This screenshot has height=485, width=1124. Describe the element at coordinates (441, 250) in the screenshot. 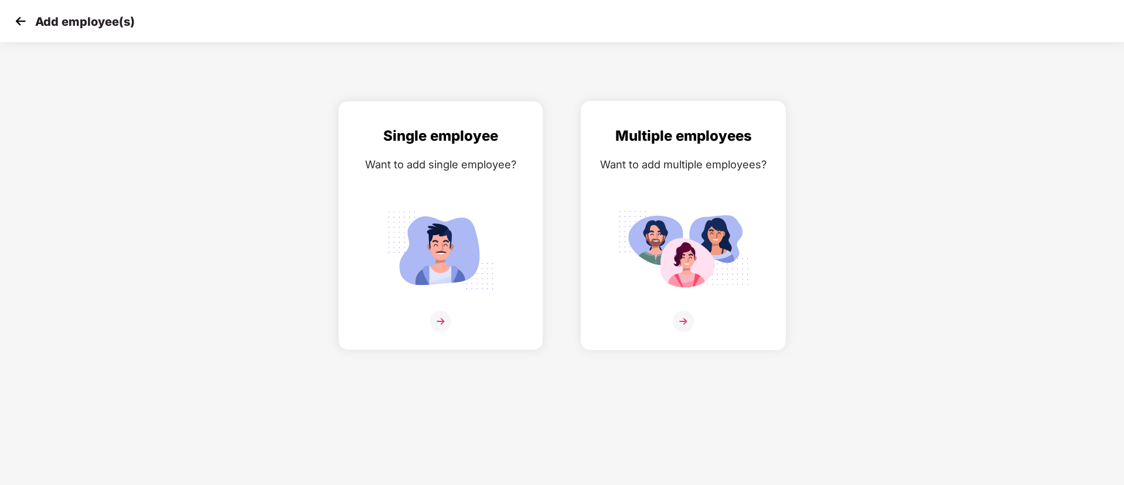

I see `img: svg+xml;base64,PHN2ZyB4bWxucz0iaHR0cDovL3d3dy53My5vcmcvMjAwMC9zdmciIGlkPSJTaW5nbGVfZW1wbG95ZWUiIH...` at that location.